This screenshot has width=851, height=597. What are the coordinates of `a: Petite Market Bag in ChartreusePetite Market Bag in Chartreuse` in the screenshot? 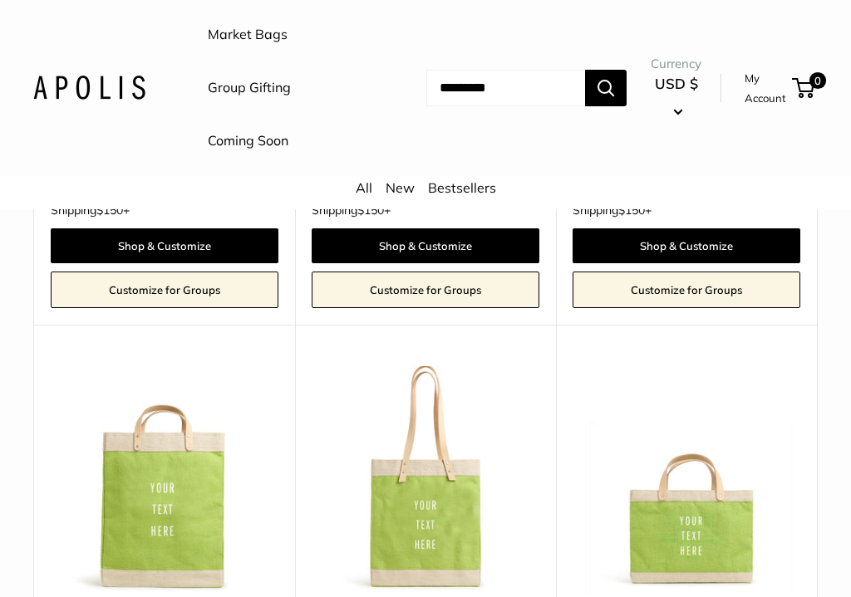 It's located at (686, 480).